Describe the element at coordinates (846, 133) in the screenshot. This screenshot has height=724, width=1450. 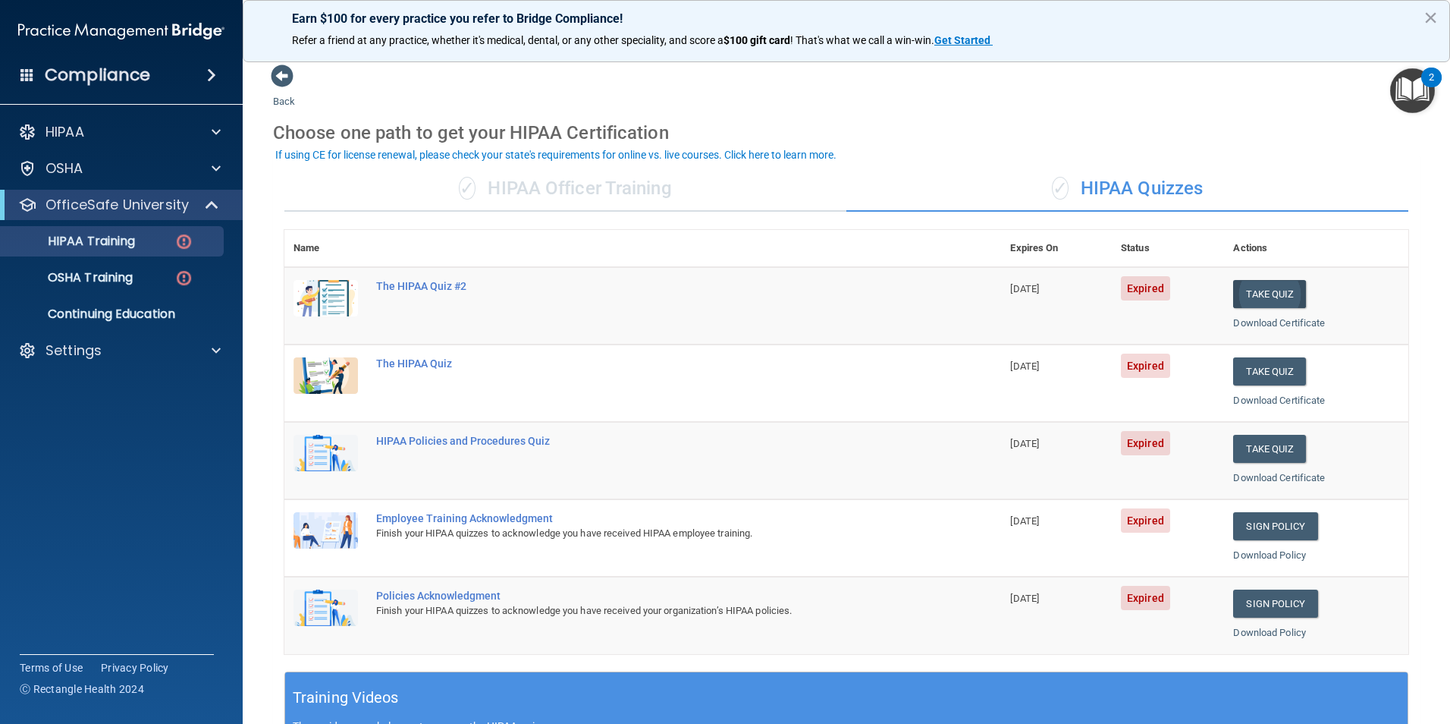
I see `div: Choose one path to get your HIPAA Certification` at that location.